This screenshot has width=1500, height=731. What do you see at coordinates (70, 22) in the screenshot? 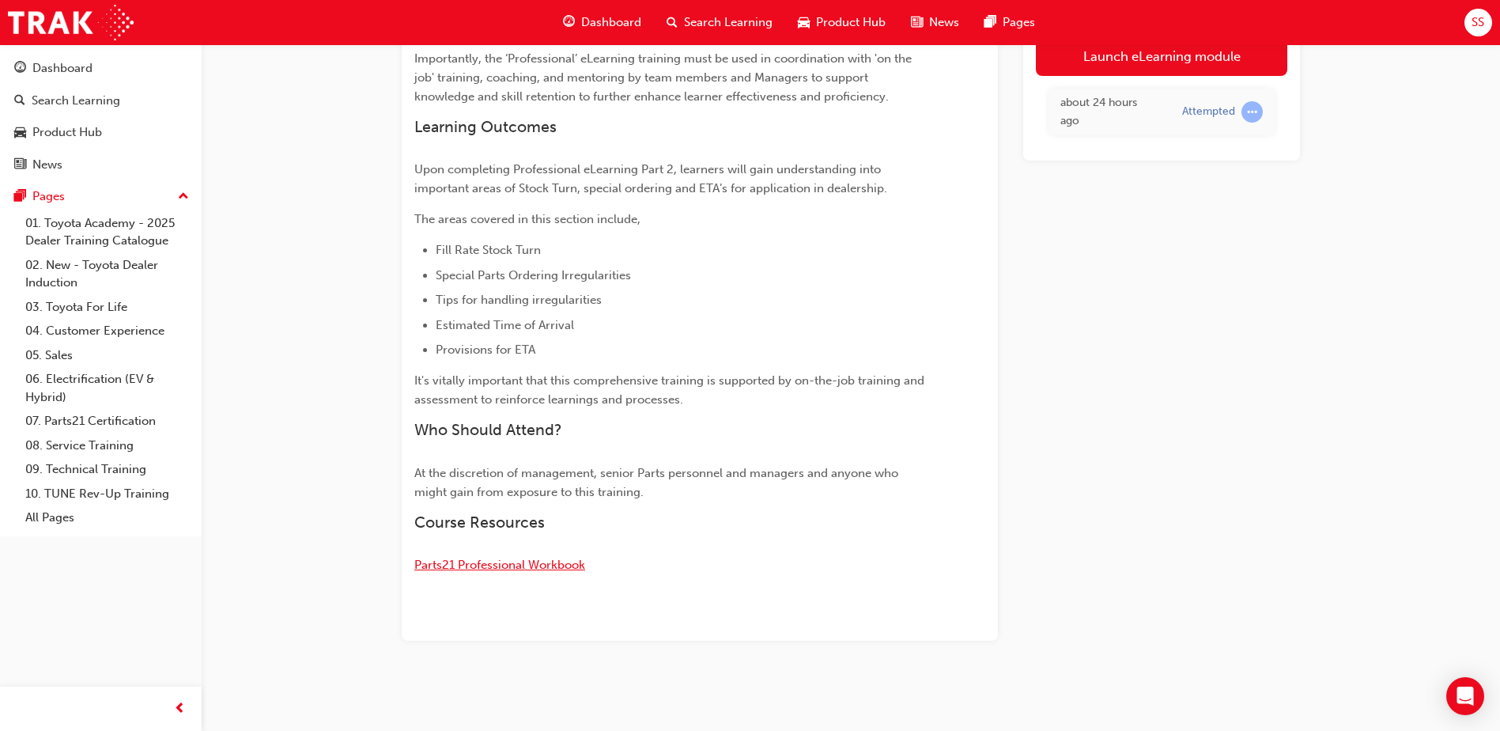
I see `img: Trak` at bounding box center [70, 22].